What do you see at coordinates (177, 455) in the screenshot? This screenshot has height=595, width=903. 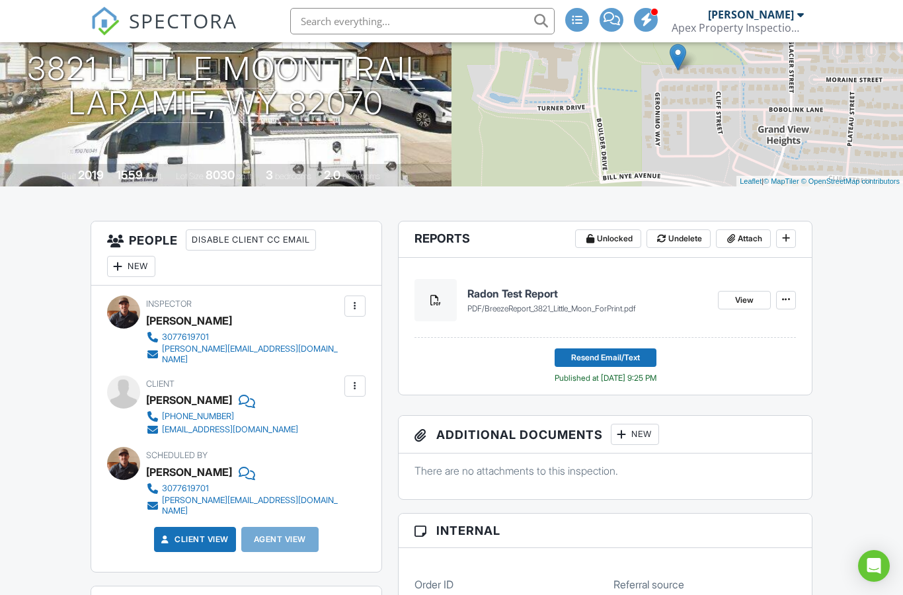 I see `span: Scheduled By` at bounding box center [177, 455].